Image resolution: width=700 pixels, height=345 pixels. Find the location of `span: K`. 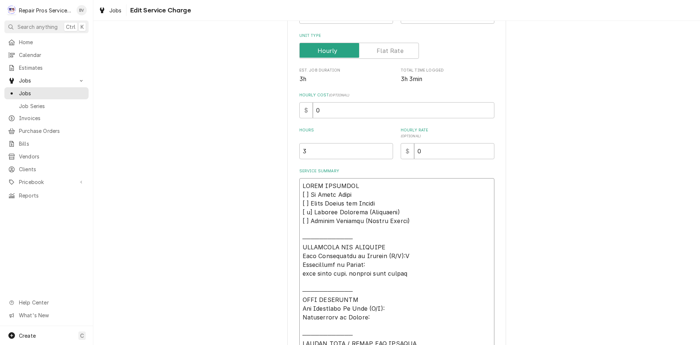

span: K is located at coordinates (82, 27).